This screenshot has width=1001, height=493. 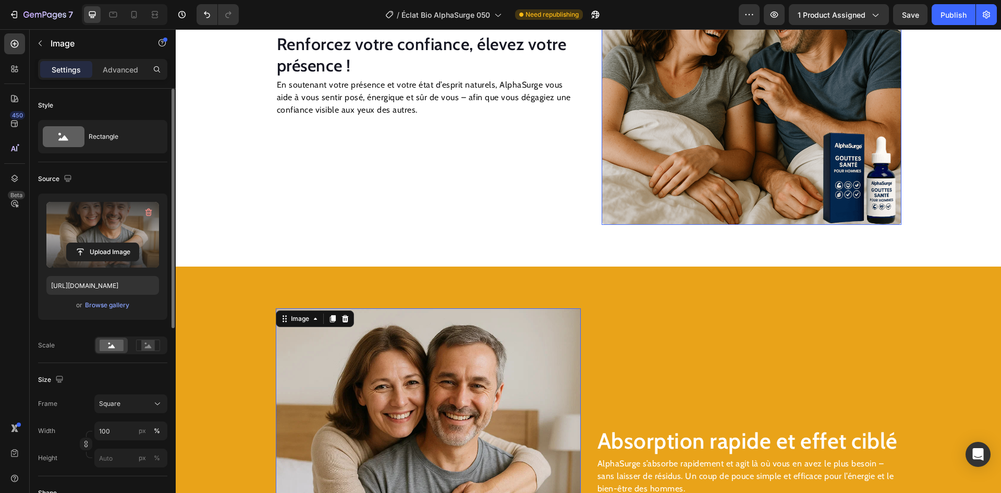 I want to click on label: Width, so click(x=46, y=431).